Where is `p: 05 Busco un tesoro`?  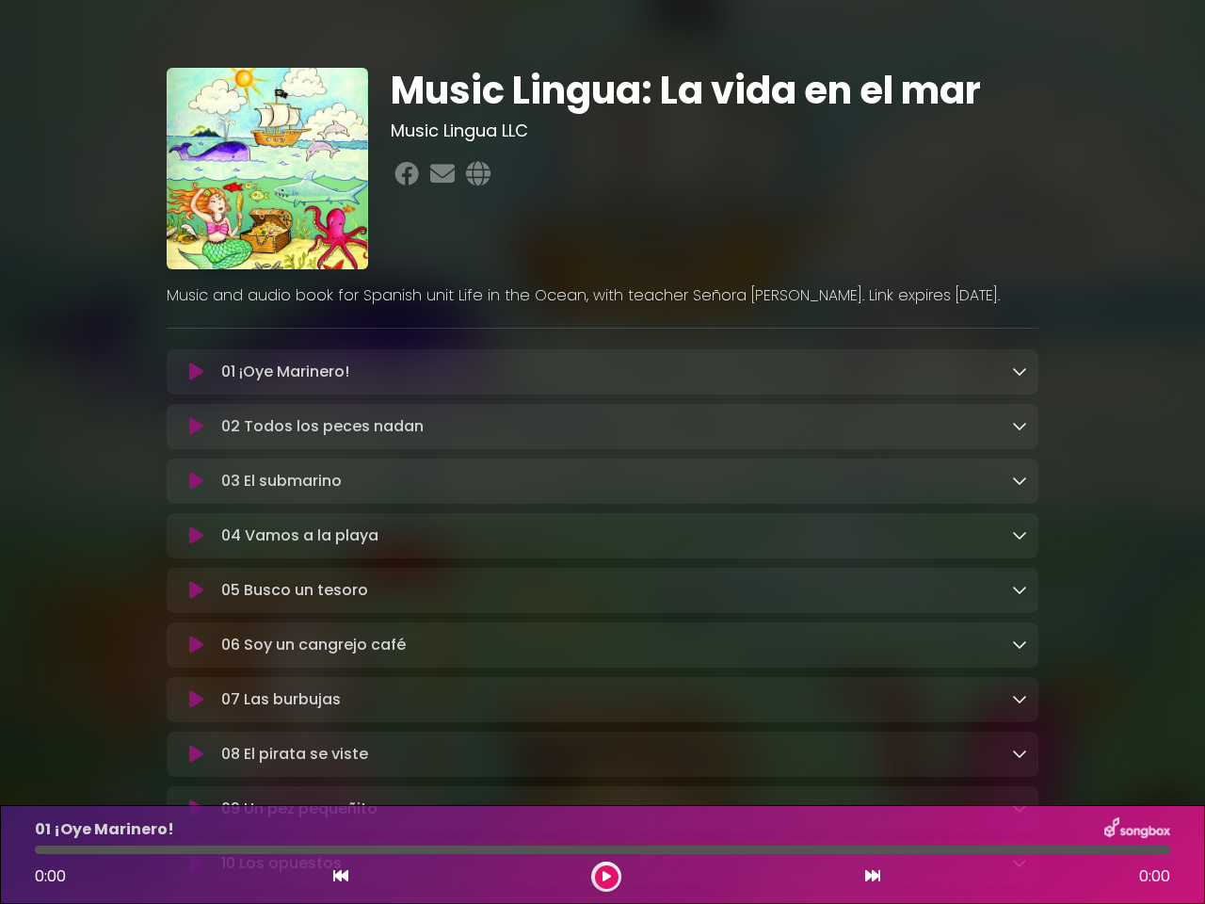 p: 05 Busco un tesoro is located at coordinates (295, 590).